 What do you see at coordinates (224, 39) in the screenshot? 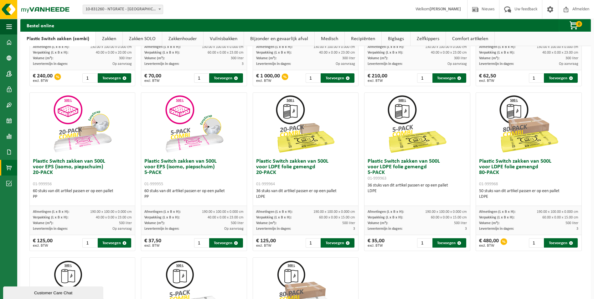
I see `a: Vuilnisbakken` at bounding box center [224, 39].